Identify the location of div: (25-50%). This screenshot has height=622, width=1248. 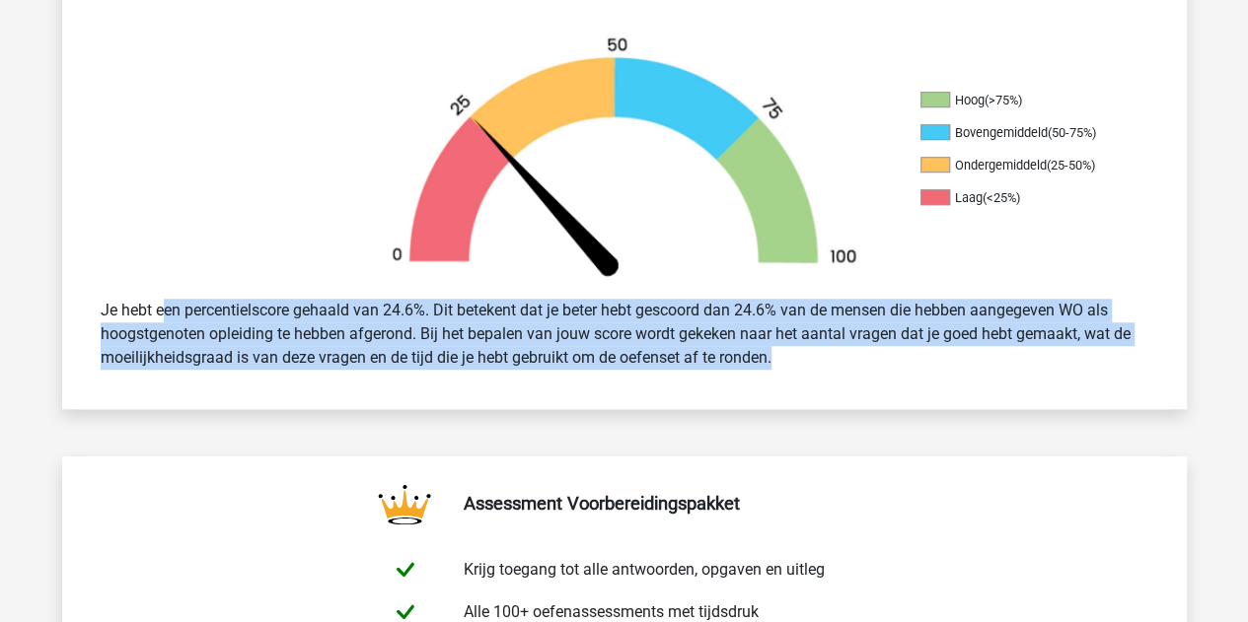
(1070, 165).